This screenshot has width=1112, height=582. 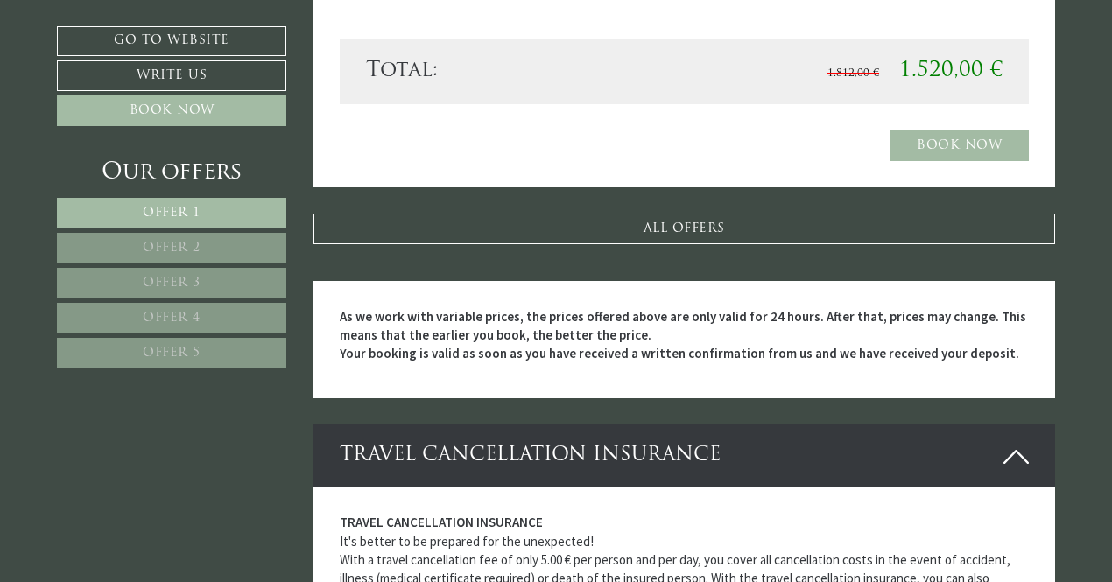 I want to click on a: ALL OFFERS, so click(x=684, y=228).